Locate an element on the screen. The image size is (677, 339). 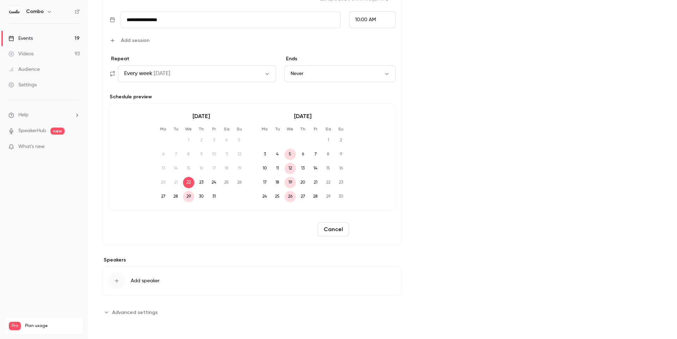
div: Settings is located at coordinates (23, 85).